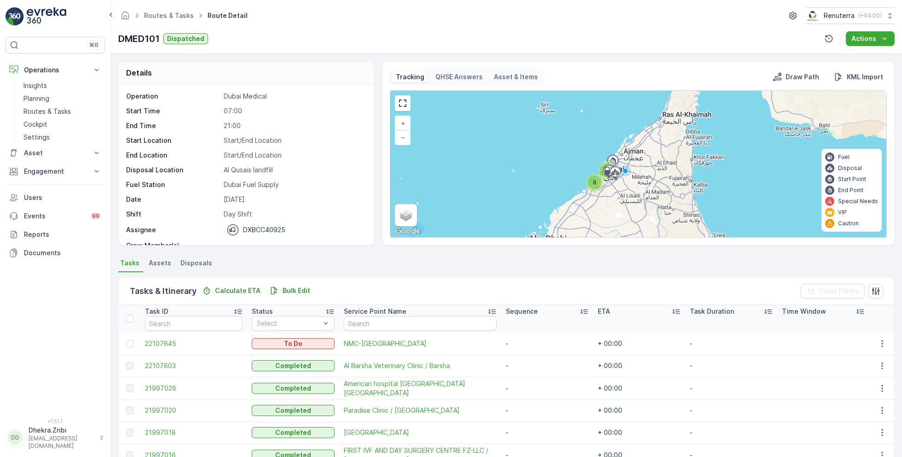 The width and height of the screenshot is (902, 457). What do you see at coordinates (173, 140) in the screenshot?
I see `p: Start Location` at bounding box center [173, 140].